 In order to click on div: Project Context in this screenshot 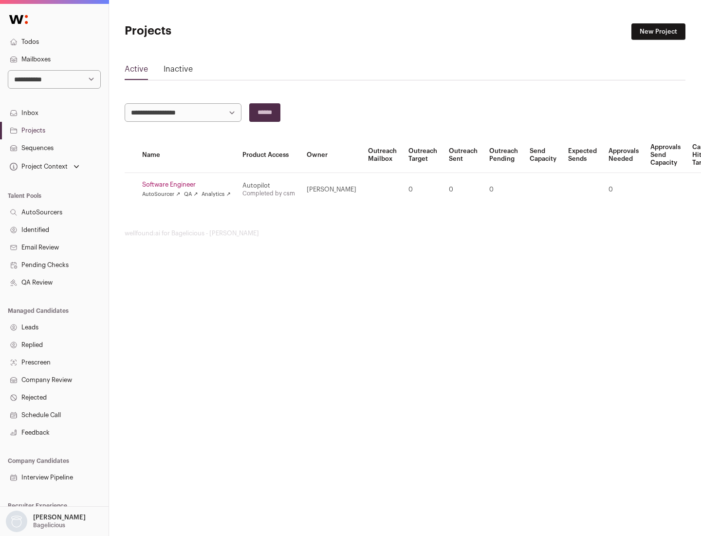, I will do `click(38, 167)`.